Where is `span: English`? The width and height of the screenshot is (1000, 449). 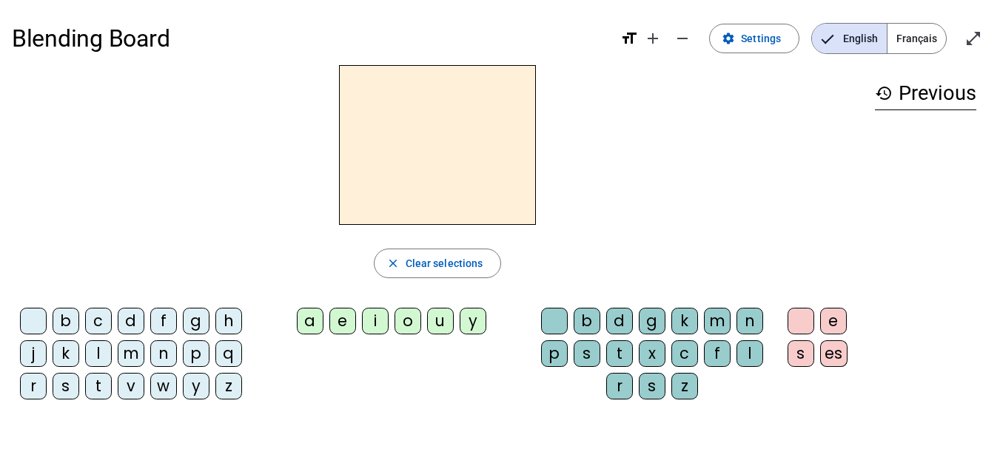
span: English is located at coordinates (849, 38).